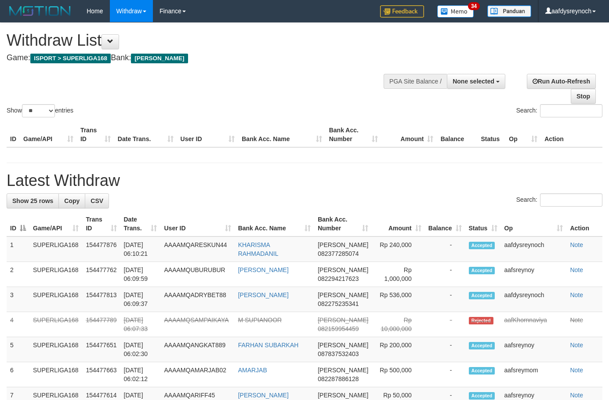 This screenshot has width=609, height=400. I want to click on th: Trans ID, so click(95, 135).